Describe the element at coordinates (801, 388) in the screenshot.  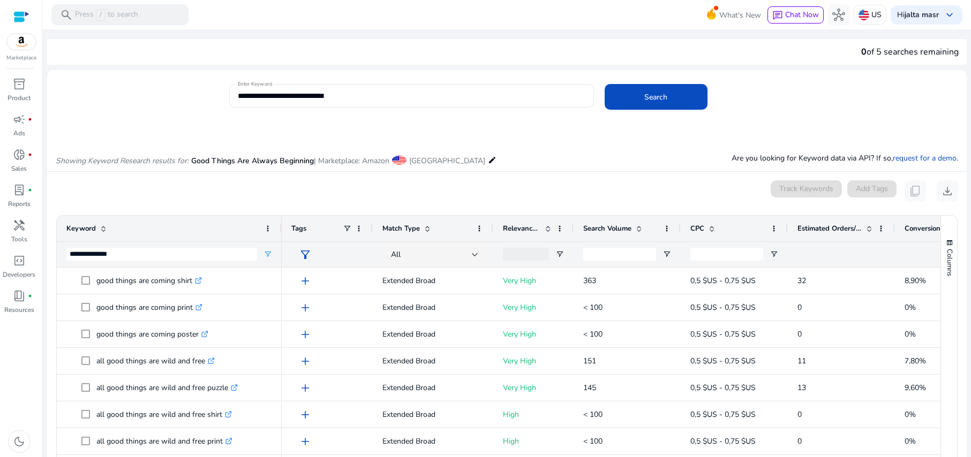
I see `span: 13` at that location.